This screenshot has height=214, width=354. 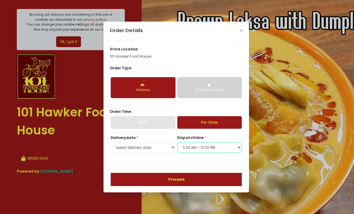 I want to click on span: store location, so click(x=124, y=49).